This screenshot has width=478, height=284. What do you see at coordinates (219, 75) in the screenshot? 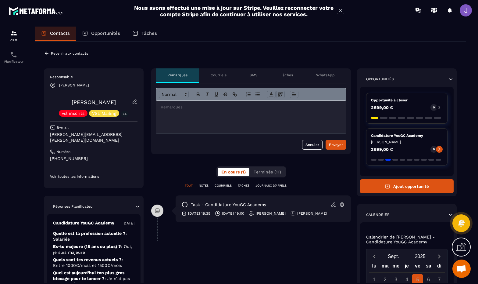
I see `p: Courriels` at bounding box center [219, 75].